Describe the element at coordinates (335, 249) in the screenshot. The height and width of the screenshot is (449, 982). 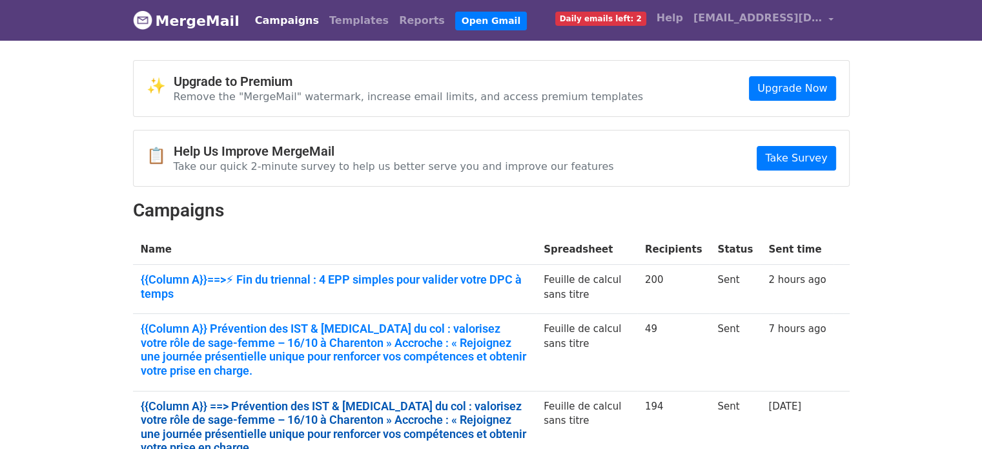
I see `th: Name` at that location.